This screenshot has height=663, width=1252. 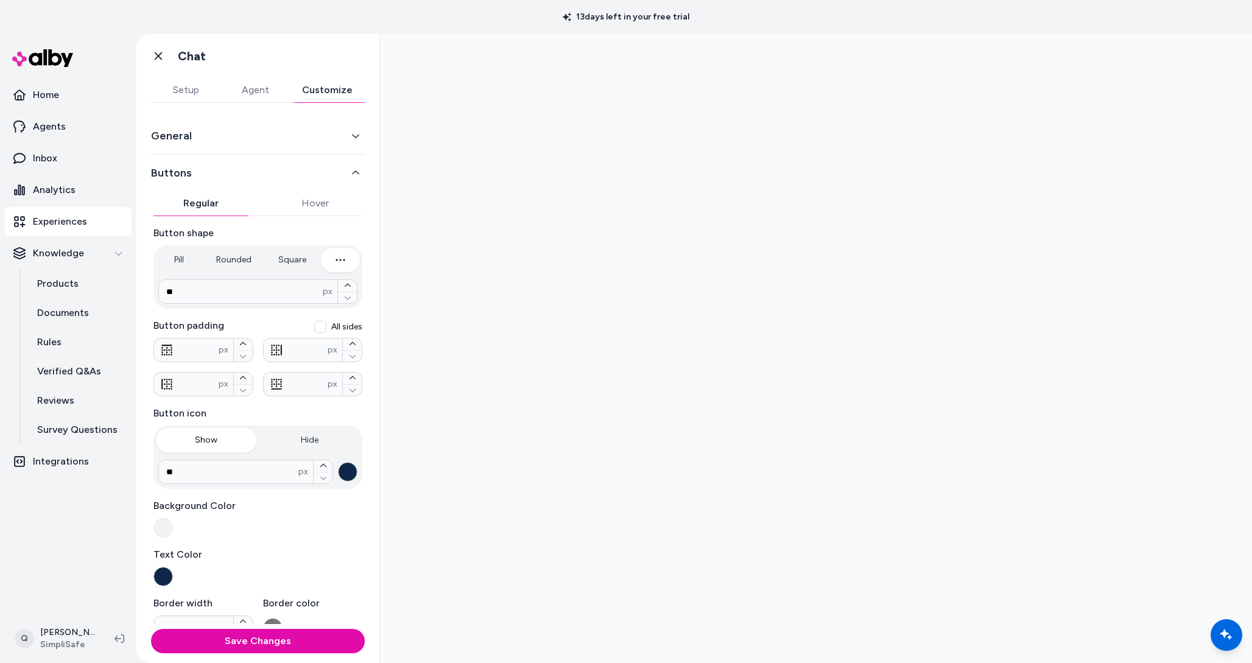 I want to click on p: Home, so click(x=46, y=95).